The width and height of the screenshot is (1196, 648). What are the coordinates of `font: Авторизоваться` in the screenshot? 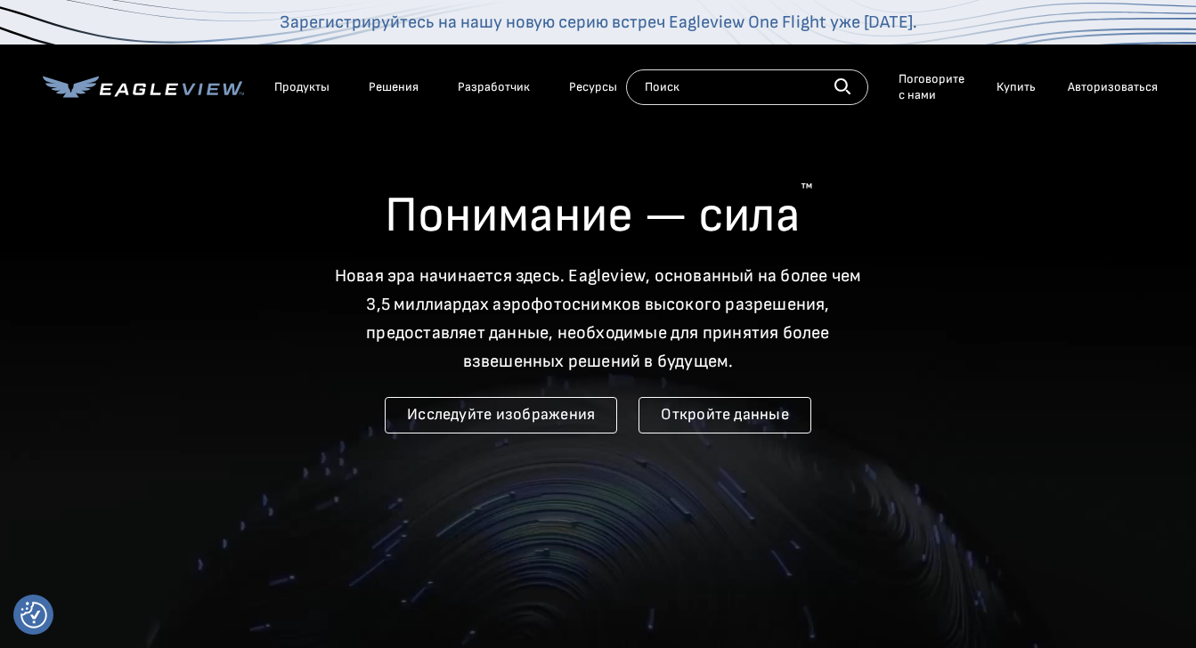 It's located at (1112, 86).